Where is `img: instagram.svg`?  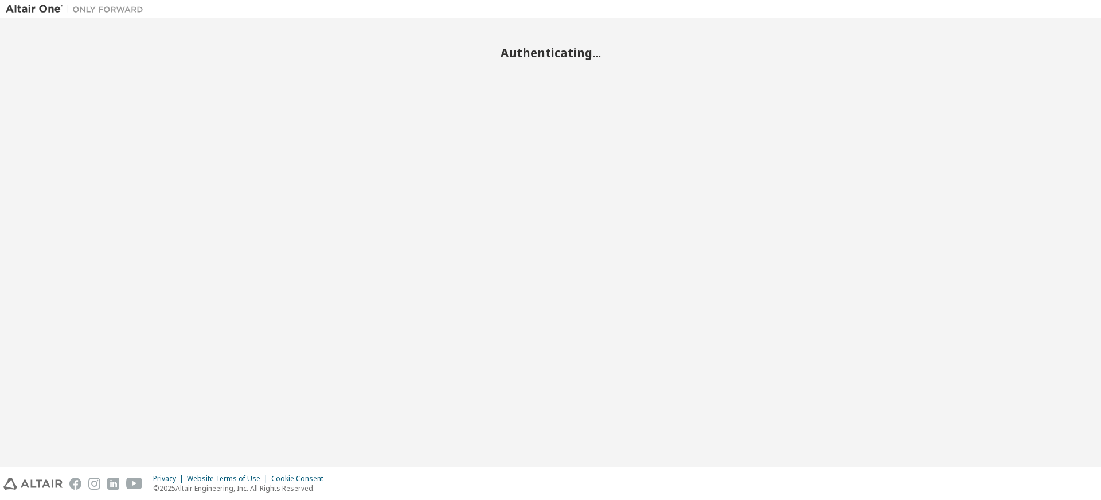
img: instagram.svg is located at coordinates (94, 483).